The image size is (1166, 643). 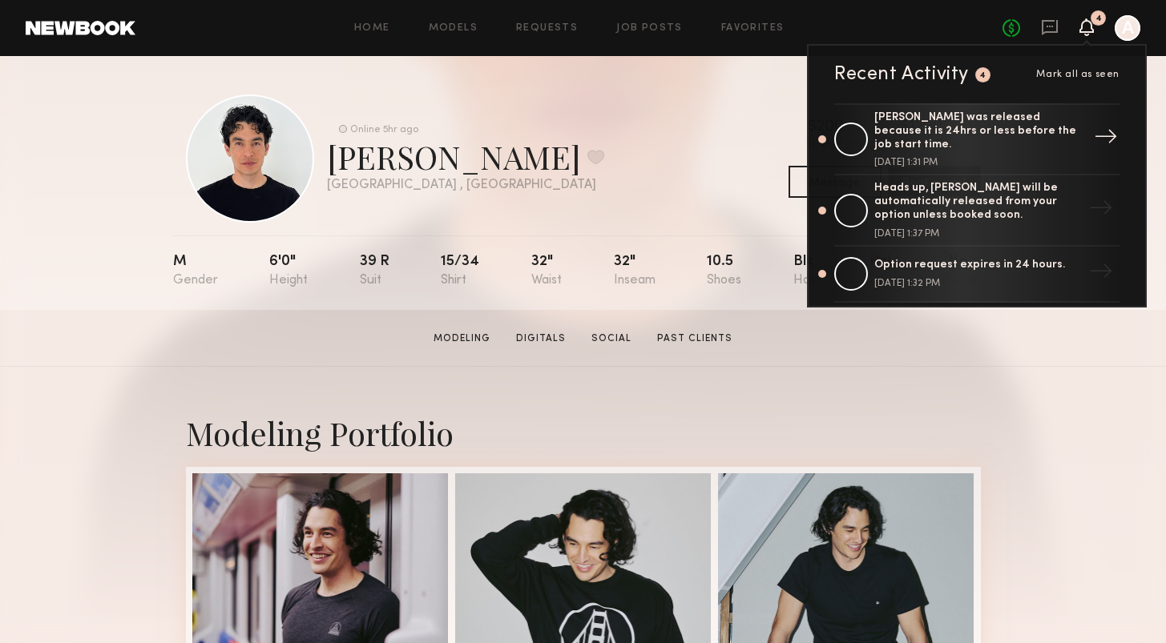 I want to click on div: 39 r, so click(x=374, y=271).